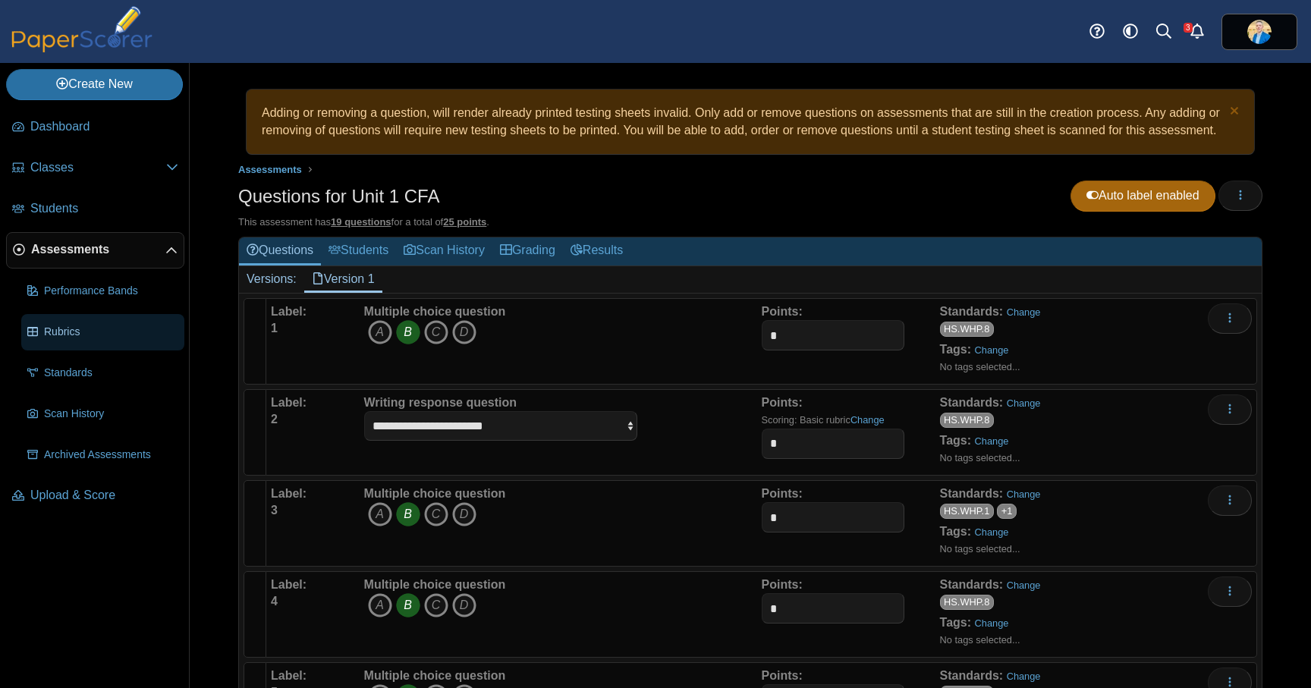 This screenshot has height=688, width=1311. Describe the element at coordinates (750, 121) in the screenshot. I see `div: Adding or removing a question, will render already printed testing sheets invalid. Only add or re...` at that location.